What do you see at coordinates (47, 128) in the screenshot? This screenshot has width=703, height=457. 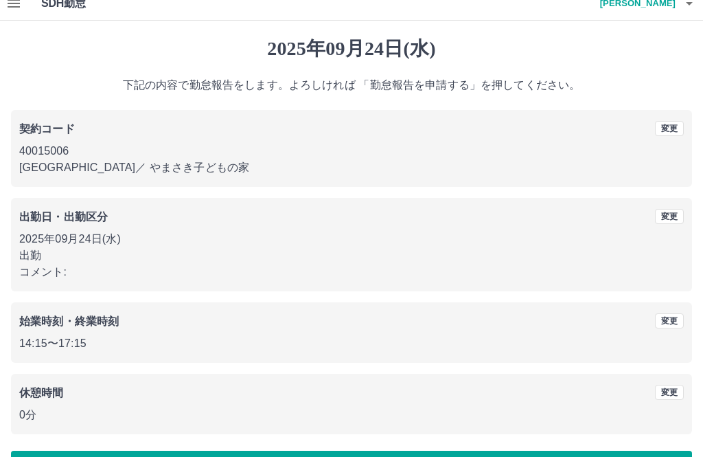 I see `b: 契約コード` at bounding box center [47, 128].